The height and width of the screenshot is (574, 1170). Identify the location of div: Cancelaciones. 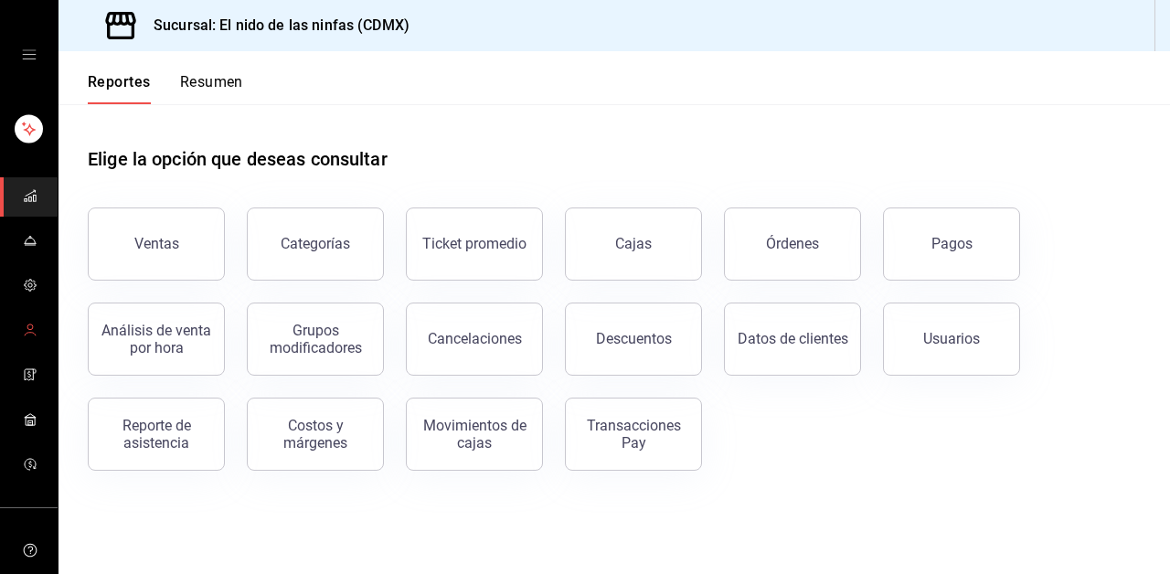
(474, 338).